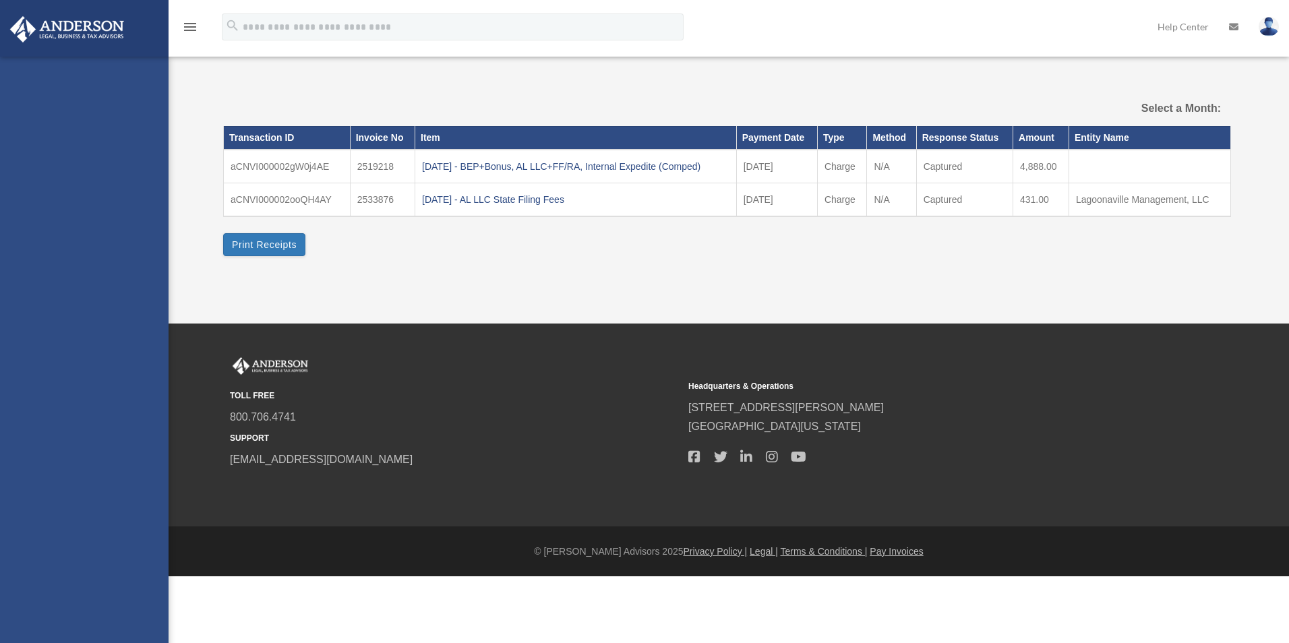 The image size is (1289, 643). I want to click on th: Entity Name, so click(1149, 138).